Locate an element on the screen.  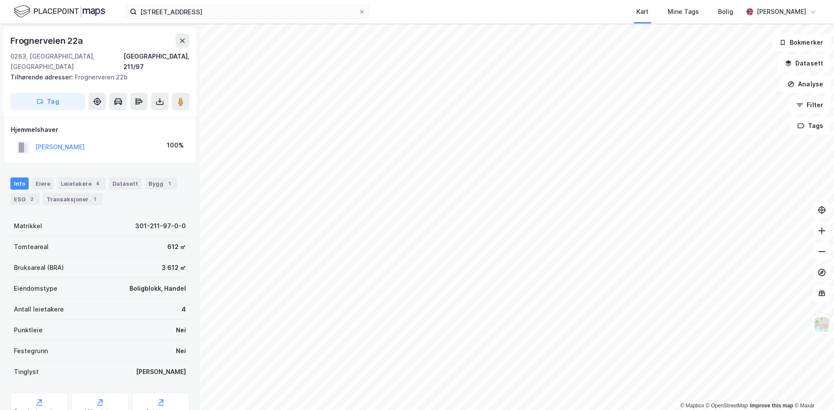
div: Punktleie is located at coordinates (28, 331).